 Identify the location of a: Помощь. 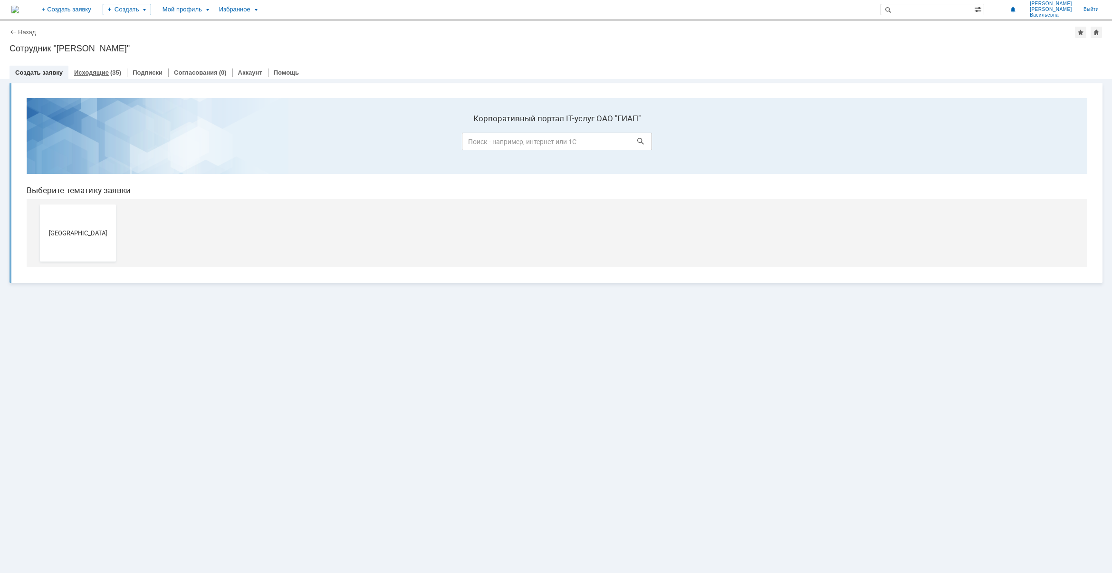
(286, 72).